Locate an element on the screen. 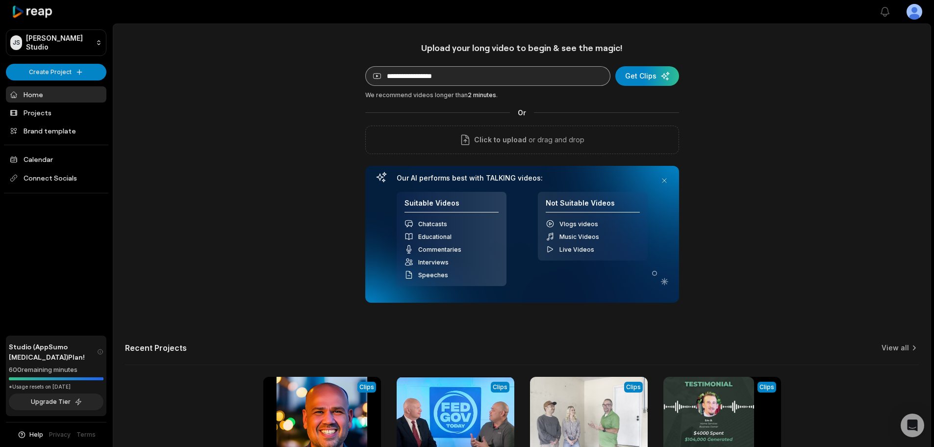 This screenshot has height=447, width=934. span: Click to upload is located at coordinates (500, 140).